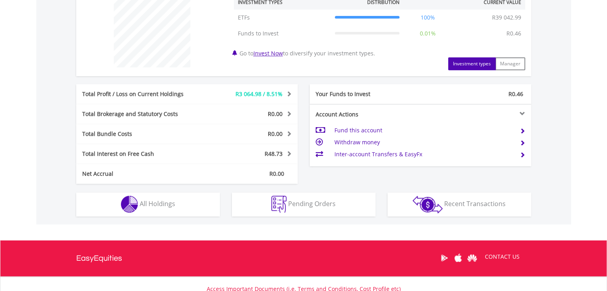 This screenshot has height=291, width=607. I want to click on span: R48.73, so click(273, 154).